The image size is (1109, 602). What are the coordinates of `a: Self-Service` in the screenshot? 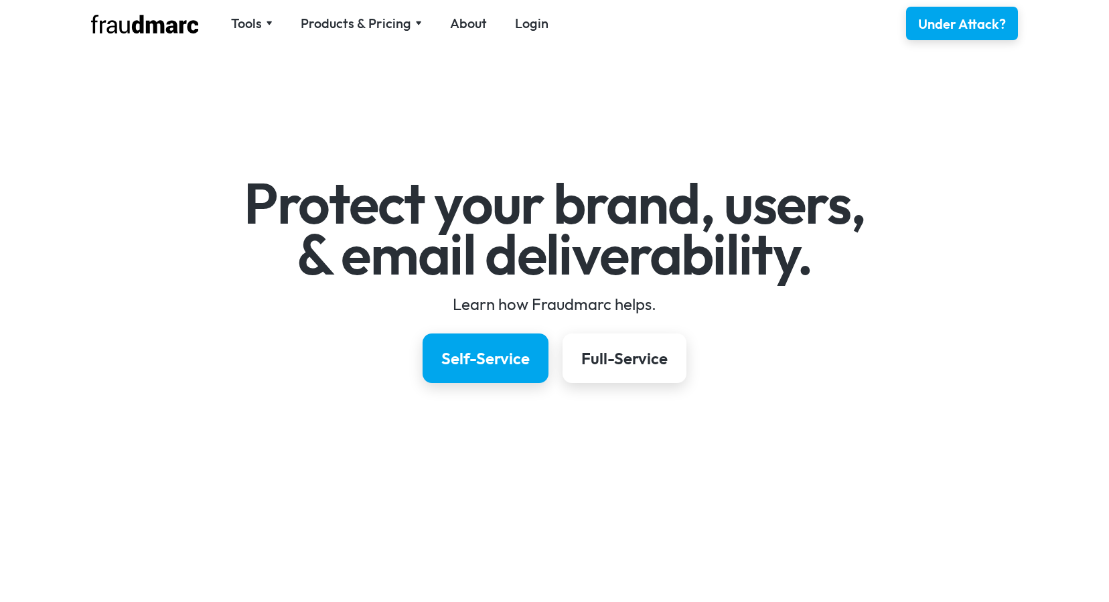 It's located at (485, 358).